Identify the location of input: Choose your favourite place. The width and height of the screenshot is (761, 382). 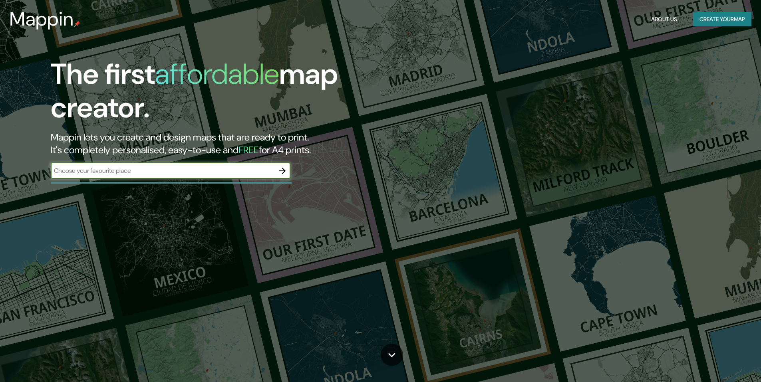
(163, 170).